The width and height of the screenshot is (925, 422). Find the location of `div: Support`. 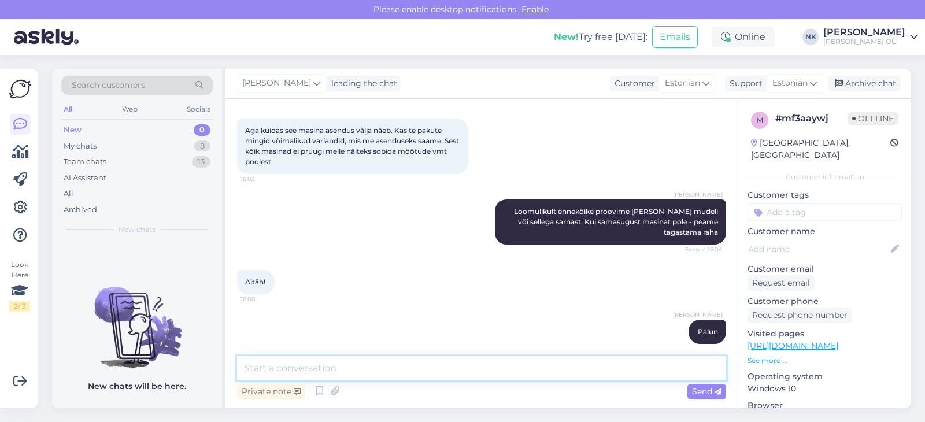

div: Support is located at coordinates (743, 83).